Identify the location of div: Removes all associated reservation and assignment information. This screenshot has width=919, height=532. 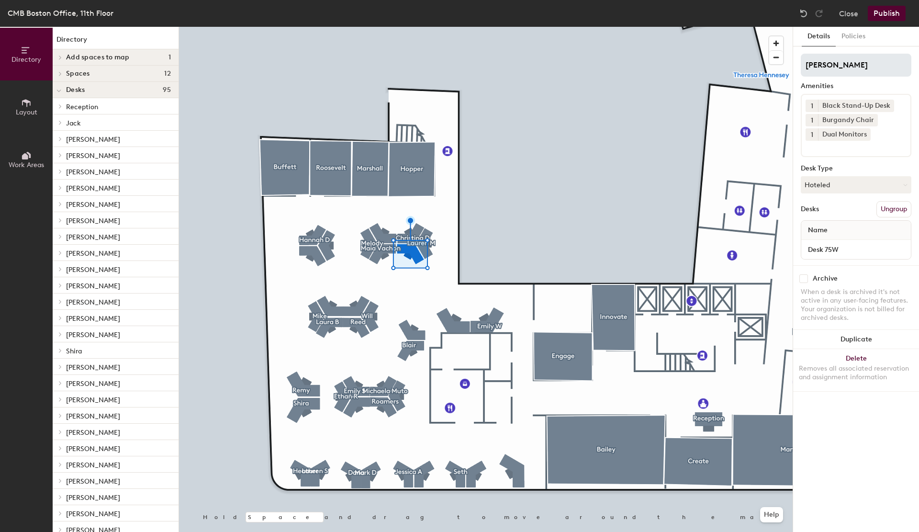
(856, 373).